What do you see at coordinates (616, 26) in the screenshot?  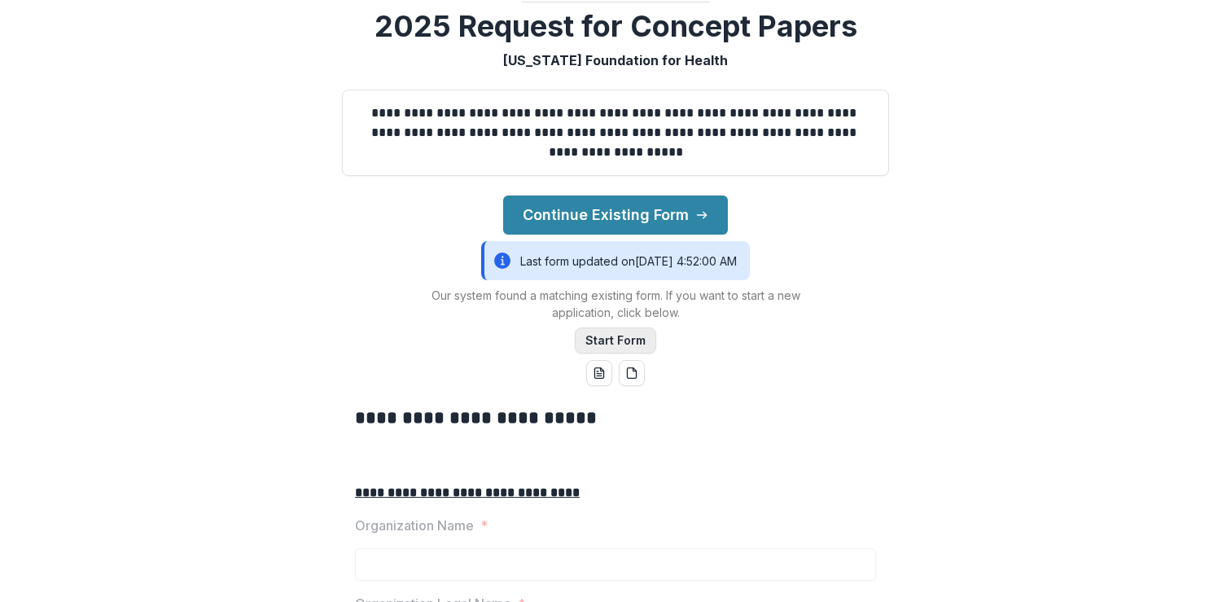 I see `h2: 2025 Request for Concept Papers` at bounding box center [616, 26].